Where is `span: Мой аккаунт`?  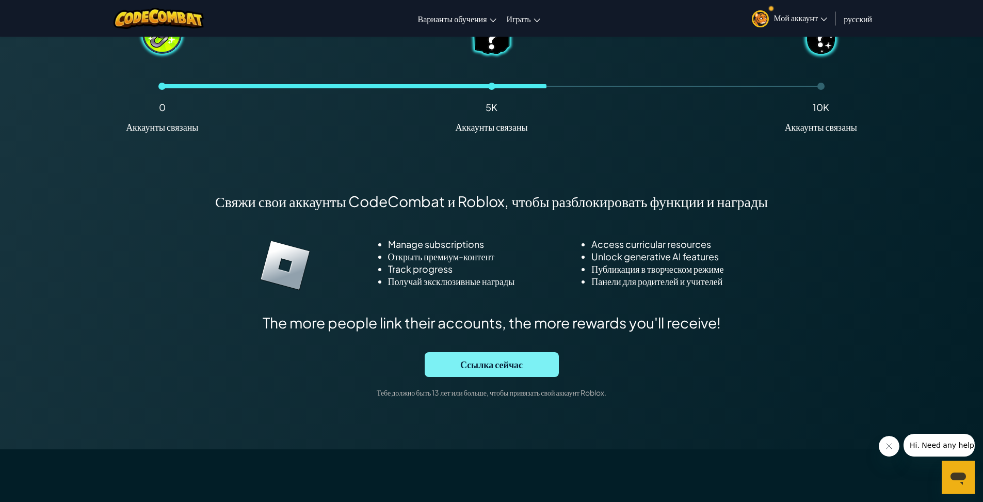
span: Мой аккаунт is located at coordinates (801, 18).